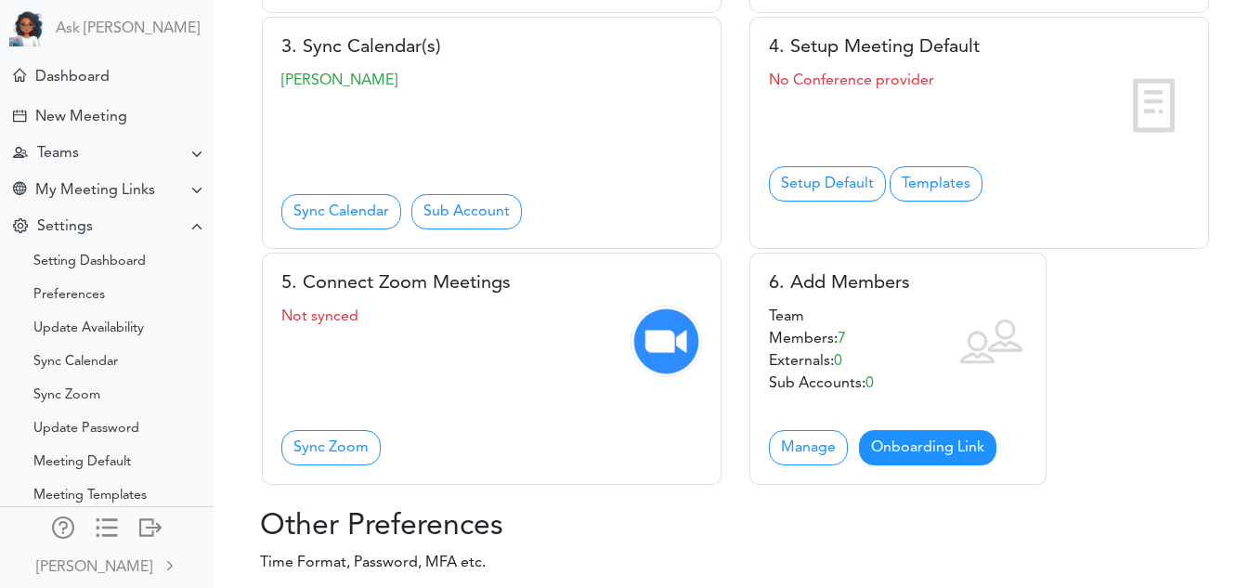  Describe the element at coordinates (88, 329) in the screenshot. I see `div: Update Availability` at that location.